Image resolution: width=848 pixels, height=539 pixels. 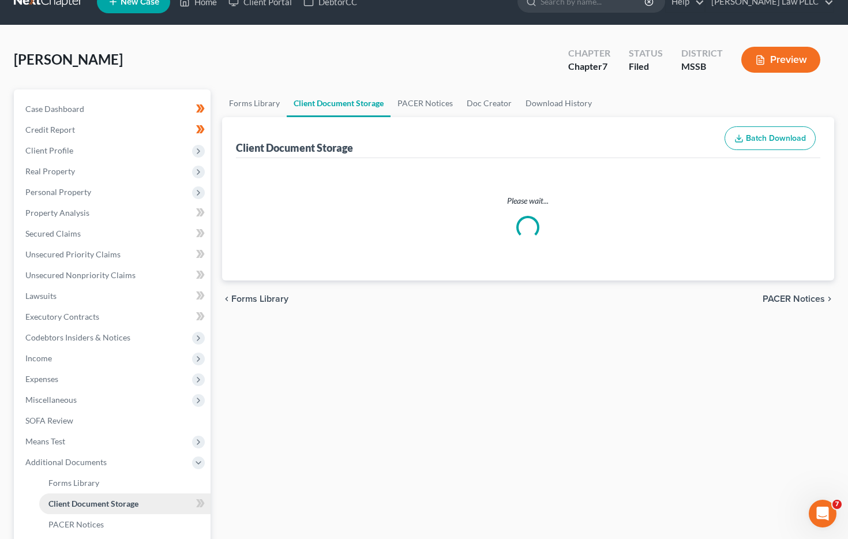 What do you see at coordinates (528, 201) in the screenshot?
I see `p: Please wait...` at bounding box center [528, 201].